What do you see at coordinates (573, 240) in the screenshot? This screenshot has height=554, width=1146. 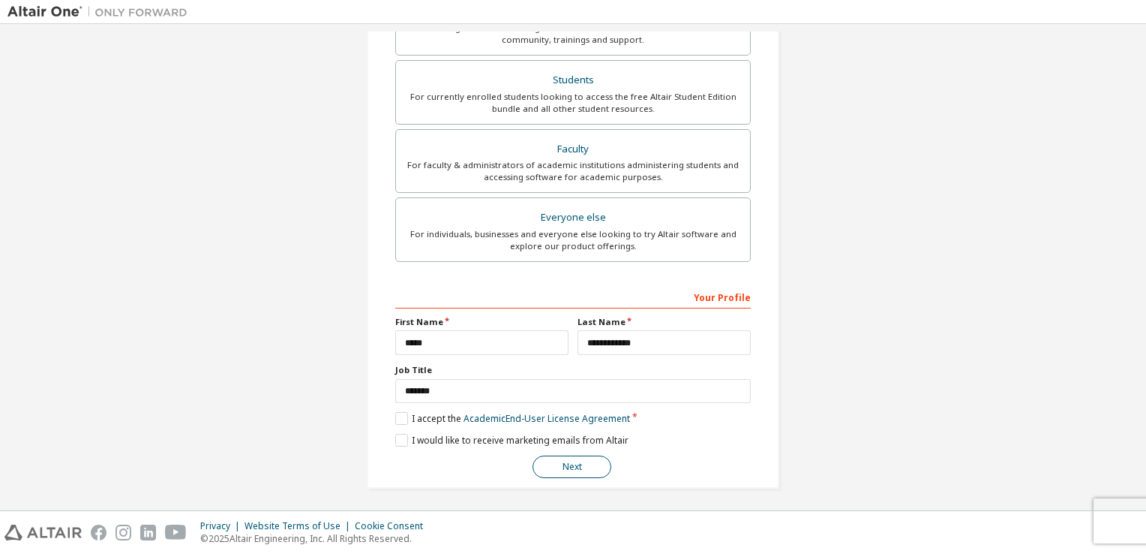 I see `div: For individuals, businesses and everyone else looking to try Altair software and explore our prod...` at bounding box center [573, 240].